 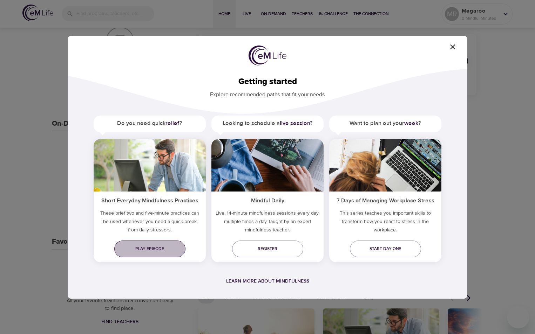 I want to click on b: week, so click(x=411, y=123).